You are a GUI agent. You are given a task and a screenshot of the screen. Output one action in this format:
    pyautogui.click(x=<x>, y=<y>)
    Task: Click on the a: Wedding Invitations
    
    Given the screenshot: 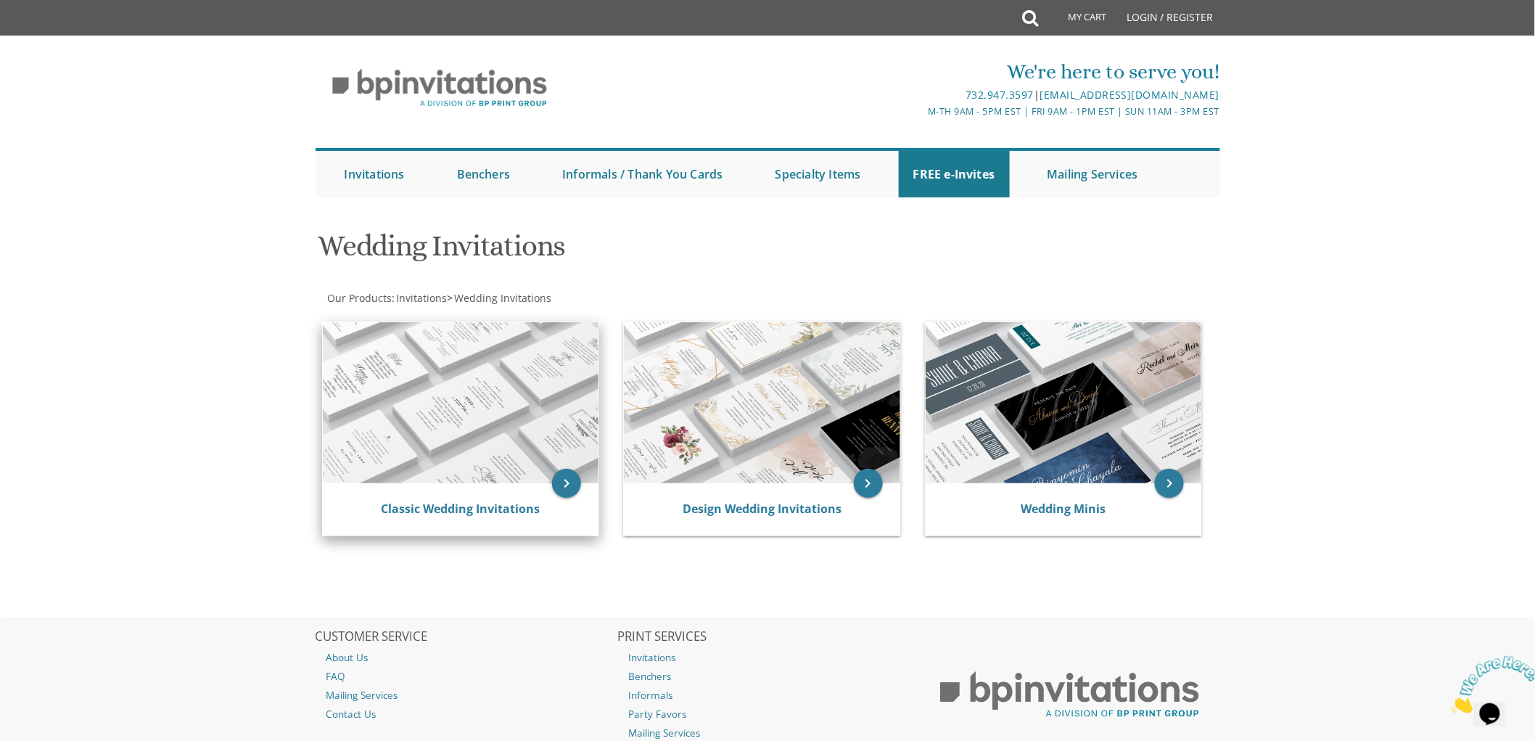 What is the action you would take?
    pyautogui.click(x=503, y=297)
    